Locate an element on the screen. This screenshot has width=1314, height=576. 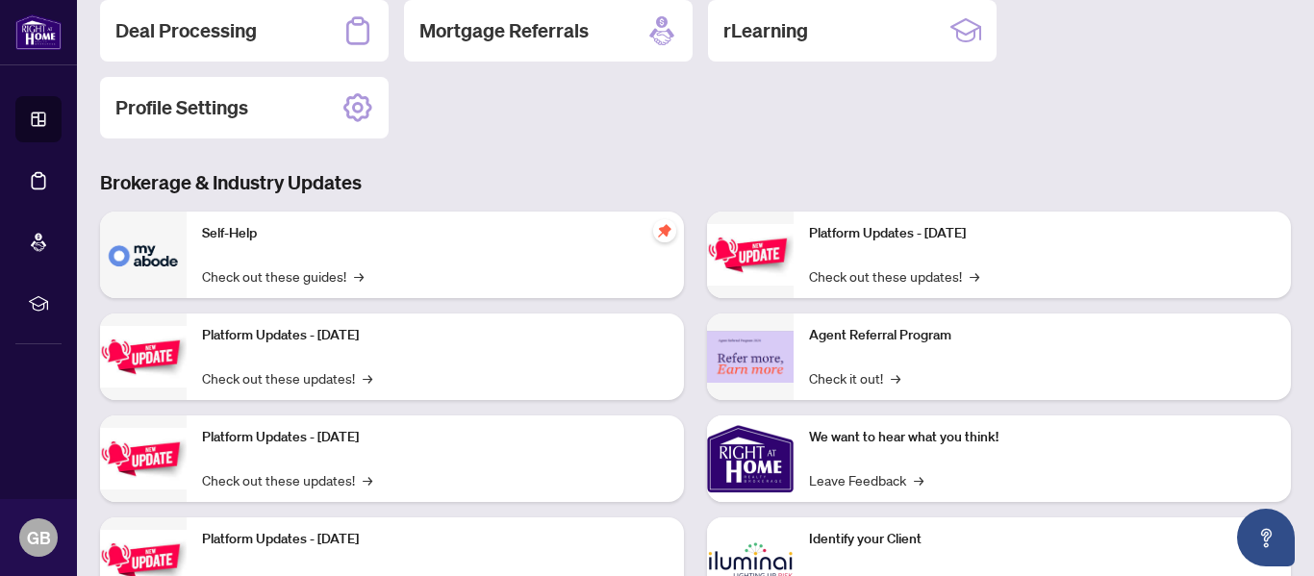
p: Identify your Client is located at coordinates (1042, 540).